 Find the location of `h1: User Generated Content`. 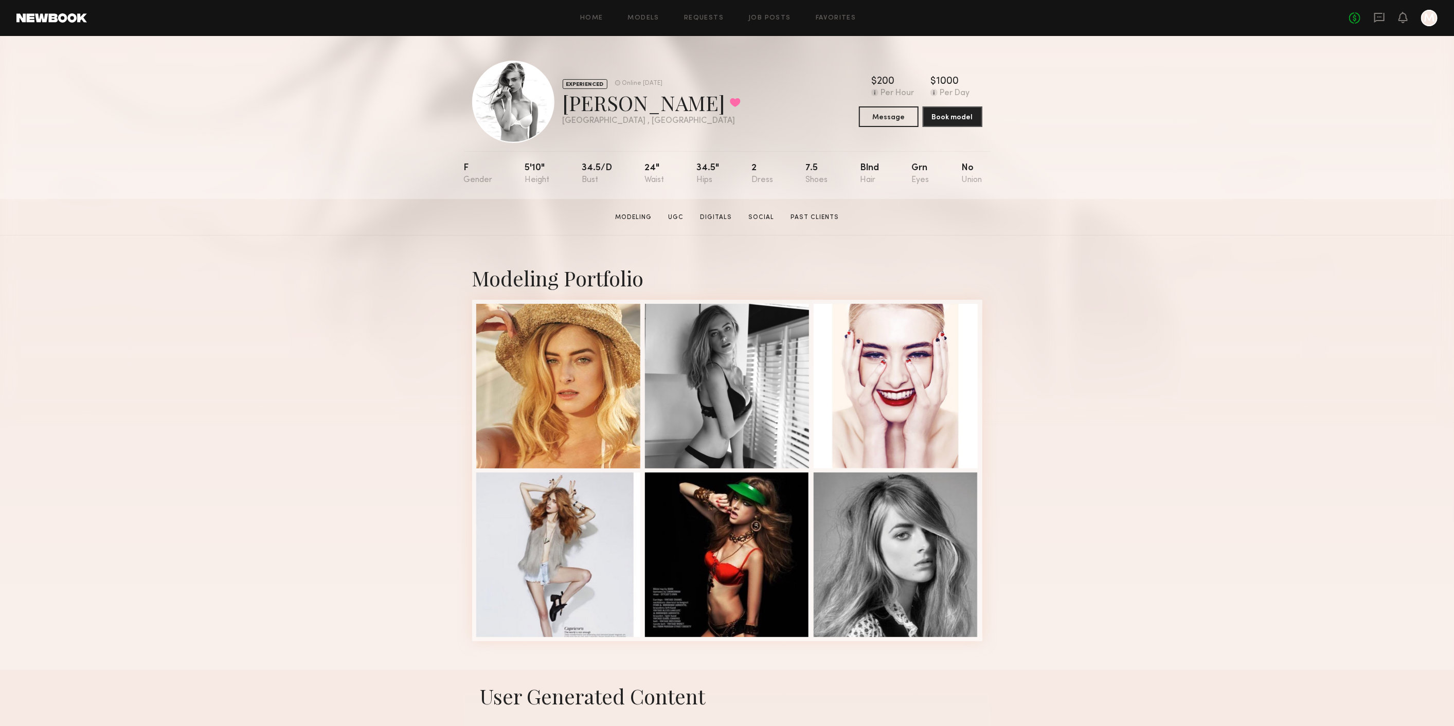

h1: User Generated Content is located at coordinates (727, 696).